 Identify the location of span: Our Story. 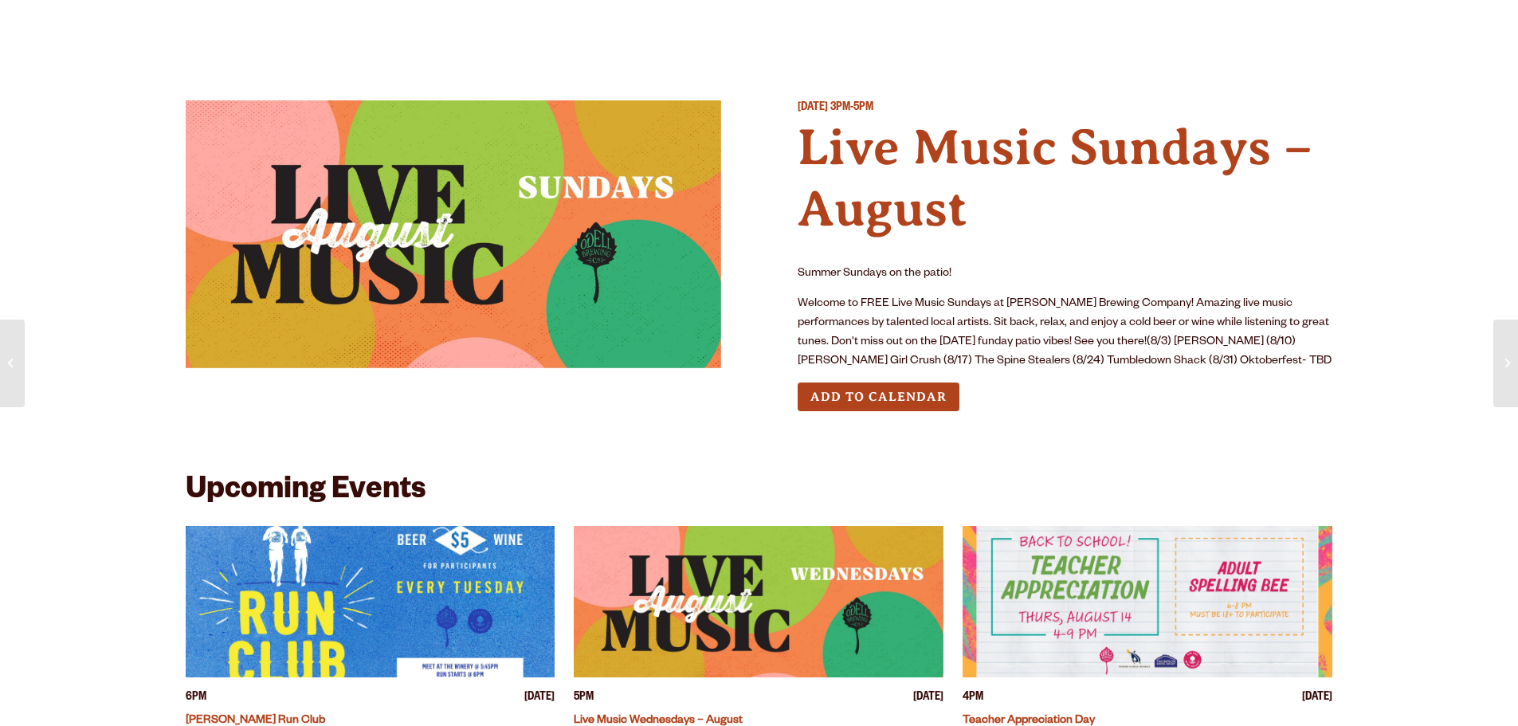
(913, 26).